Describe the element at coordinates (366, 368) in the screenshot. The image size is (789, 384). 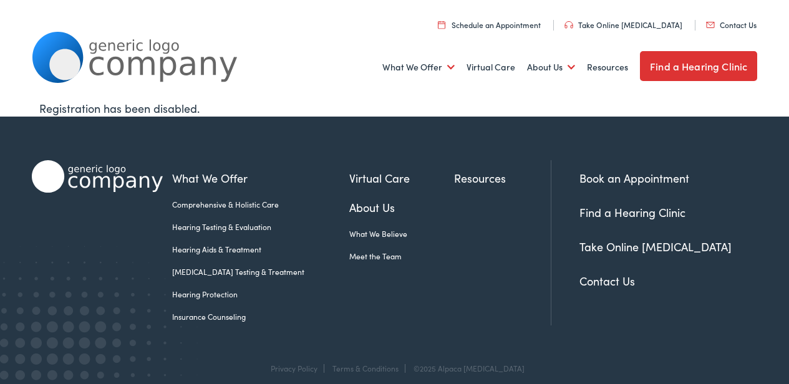
I see `a: Terms & Conditions` at that location.